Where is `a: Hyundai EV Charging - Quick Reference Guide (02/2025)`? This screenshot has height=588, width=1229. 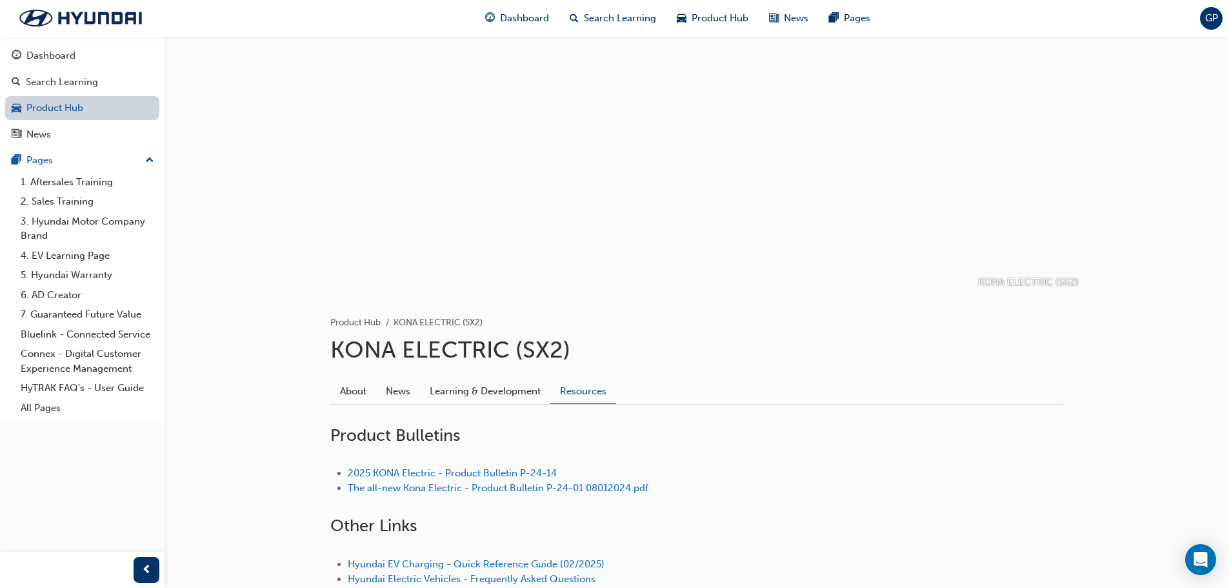 a: Hyundai EV Charging - Quick Reference Guide (02/2025) is located at coordinates (476, 564).